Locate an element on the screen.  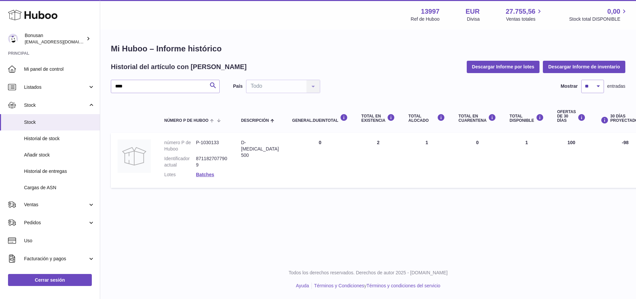
span: 0,00 is located at coordinates (614, 11).